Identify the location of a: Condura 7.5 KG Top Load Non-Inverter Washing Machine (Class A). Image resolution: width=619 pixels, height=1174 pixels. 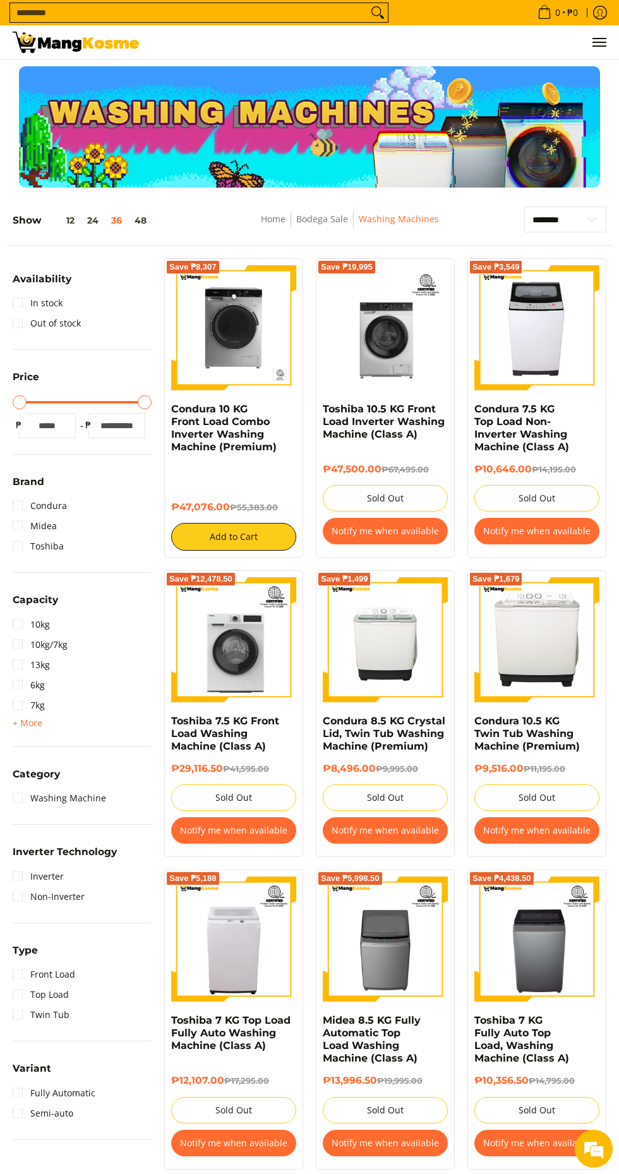
(522, 428).